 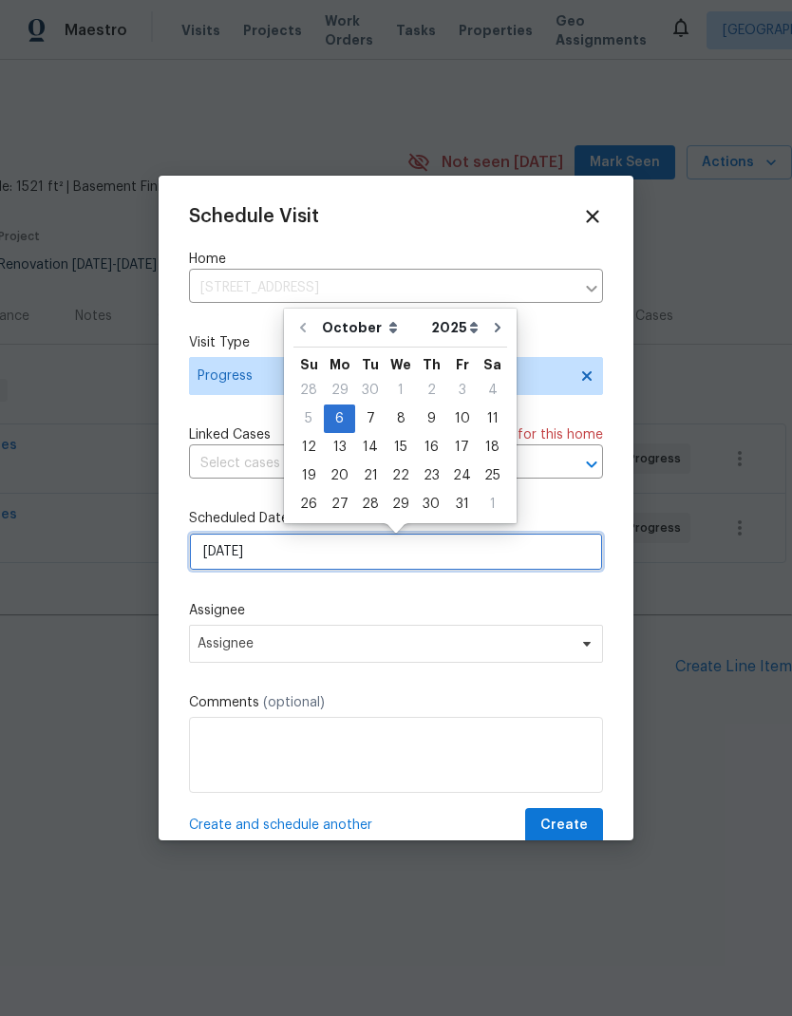 What do you see at coordinates (431, 447) in the screenshot?
I see `div: 16` at bounding box center [431, 447].